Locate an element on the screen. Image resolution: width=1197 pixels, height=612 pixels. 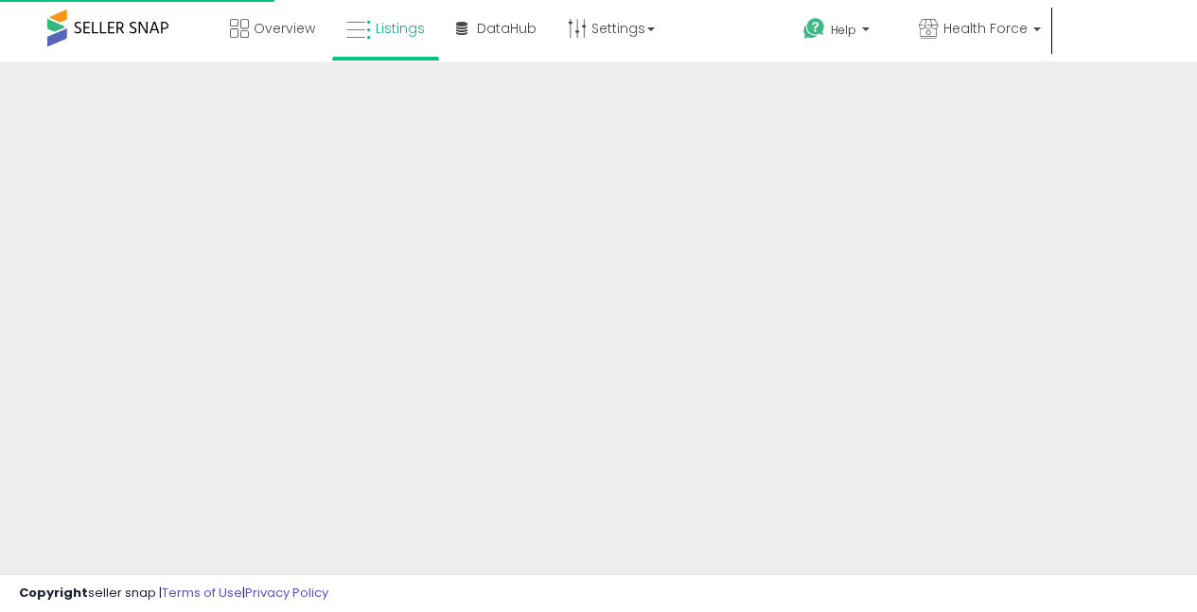
a: Help is located at coordinates (845, 32).